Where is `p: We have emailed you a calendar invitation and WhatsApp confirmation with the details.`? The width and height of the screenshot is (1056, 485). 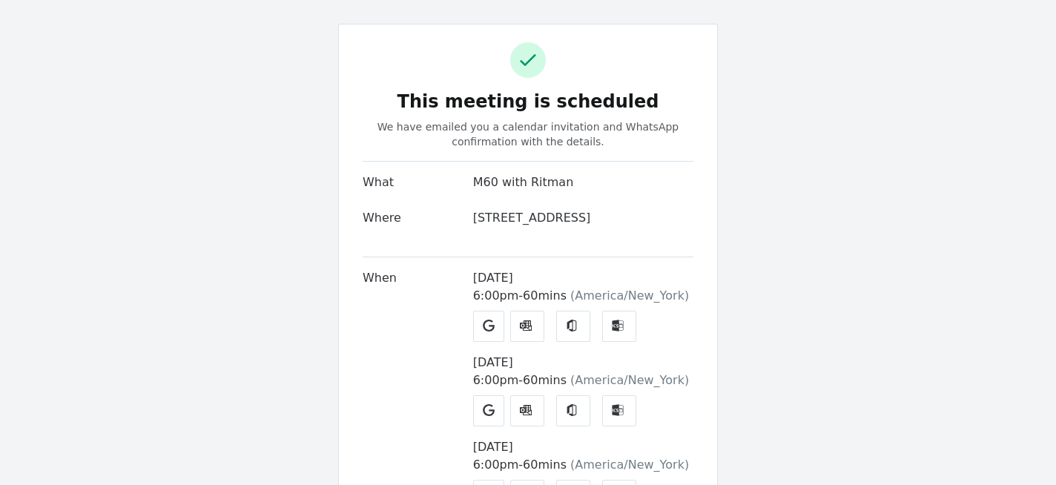 p: We have emailed you a calendar invitation and WhatsApp confirmation with the details. is located at coordinates (528, 134).